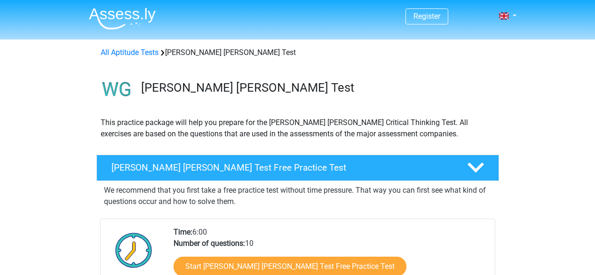  Describe the element at coordinates (122, 18) in the screenshot. I see `img: Assessly` at that location.